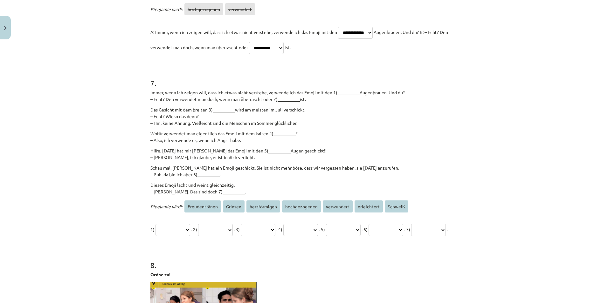  Describe the element at coordinates (304, 116) in the screenshot. I see `p: Das Gesicht mit dem breiten 3) wird am meisten im Juli verschickt. – Echt? Wieso das denn? – Hm, ...` at that location.